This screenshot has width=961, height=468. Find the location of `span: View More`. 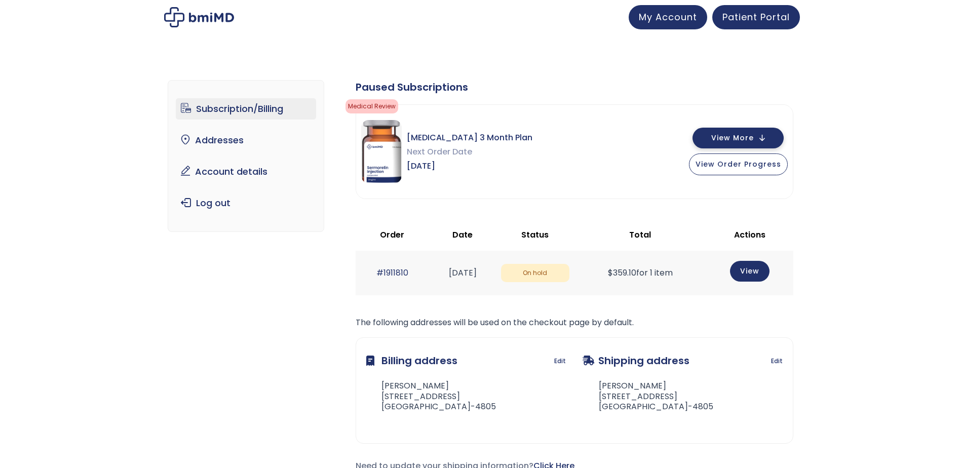

span: View More is located at coordinates (733, 138).